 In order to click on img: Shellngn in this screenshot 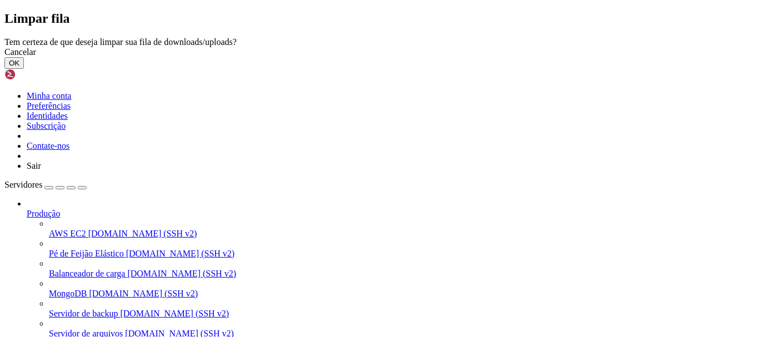, I will do `click(36, 74)`.